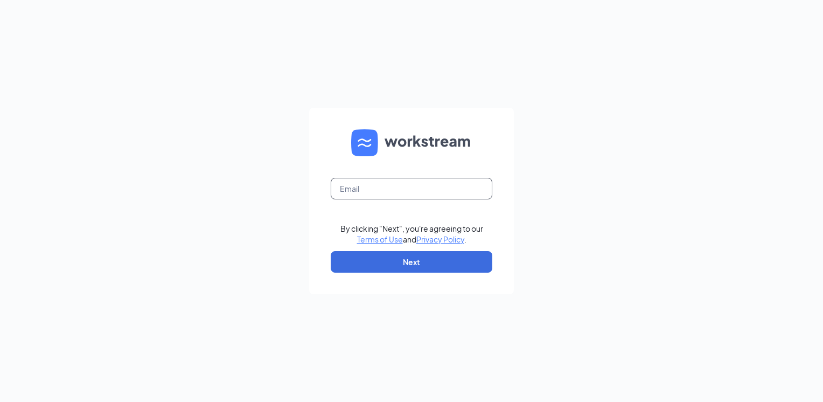  I want to click on button: Next, so click(411, 262).